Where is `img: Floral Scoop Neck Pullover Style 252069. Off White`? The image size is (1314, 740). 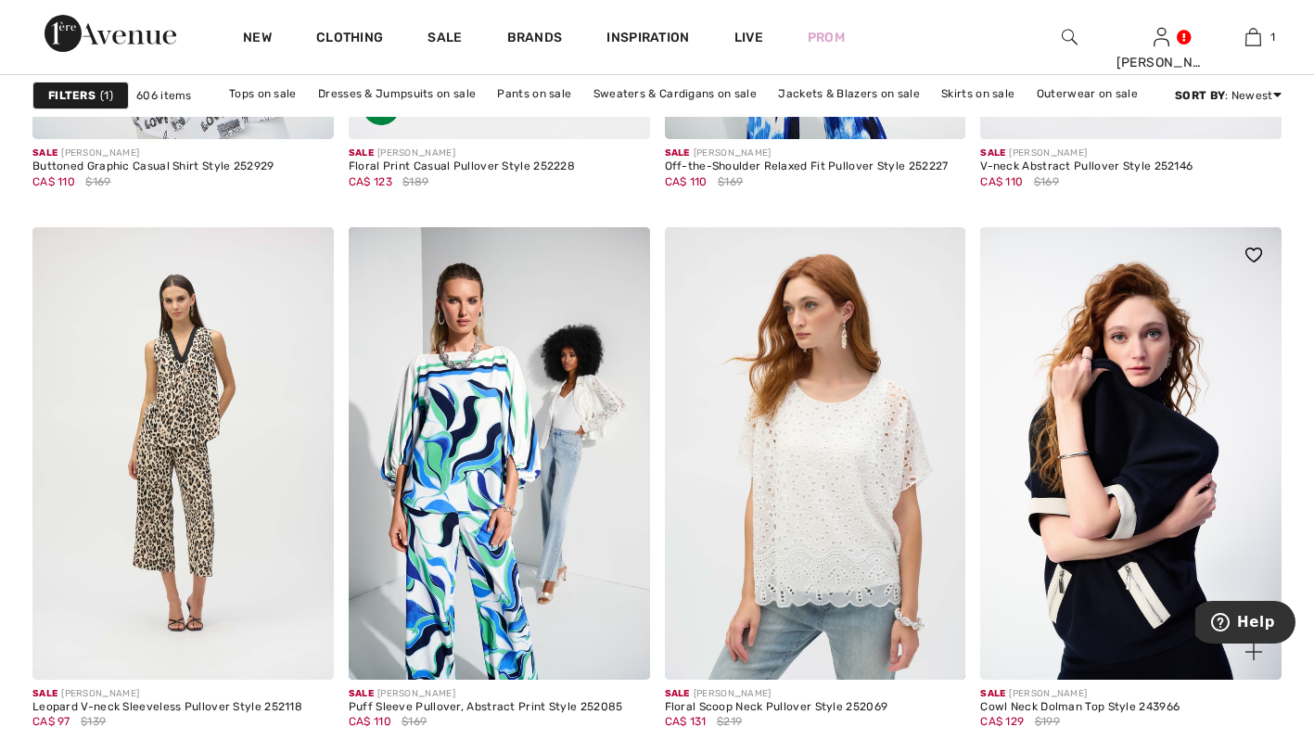 img: Floral Scoop Neck Pullover Style 252069. Off White is located at coordinates (815, 452).